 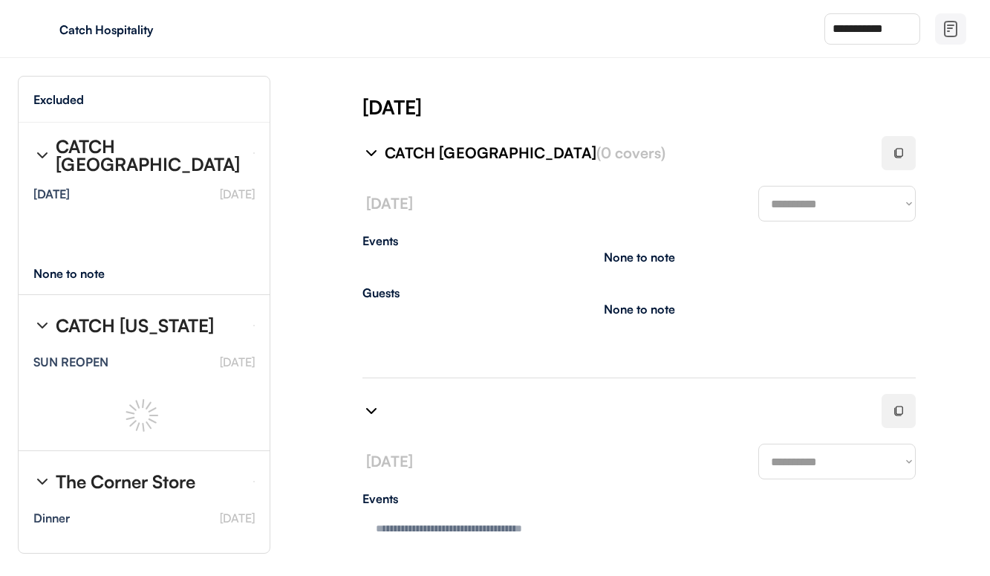 I want to click on div: SUN REOPEN, so click(x=71, y=362).